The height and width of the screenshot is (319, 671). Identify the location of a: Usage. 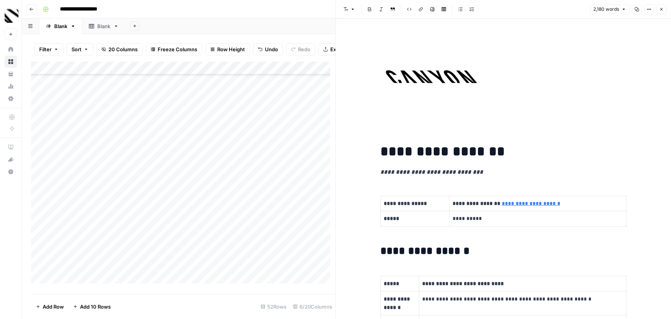
(11, 86).